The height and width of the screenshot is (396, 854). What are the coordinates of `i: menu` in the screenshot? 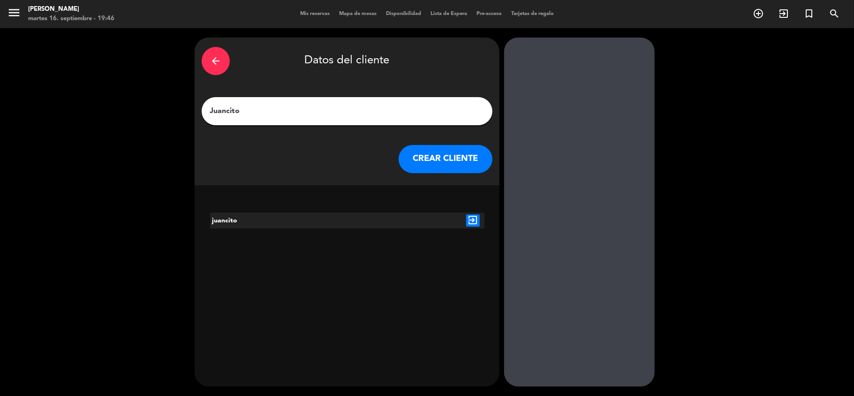 It's located at (14, 13).